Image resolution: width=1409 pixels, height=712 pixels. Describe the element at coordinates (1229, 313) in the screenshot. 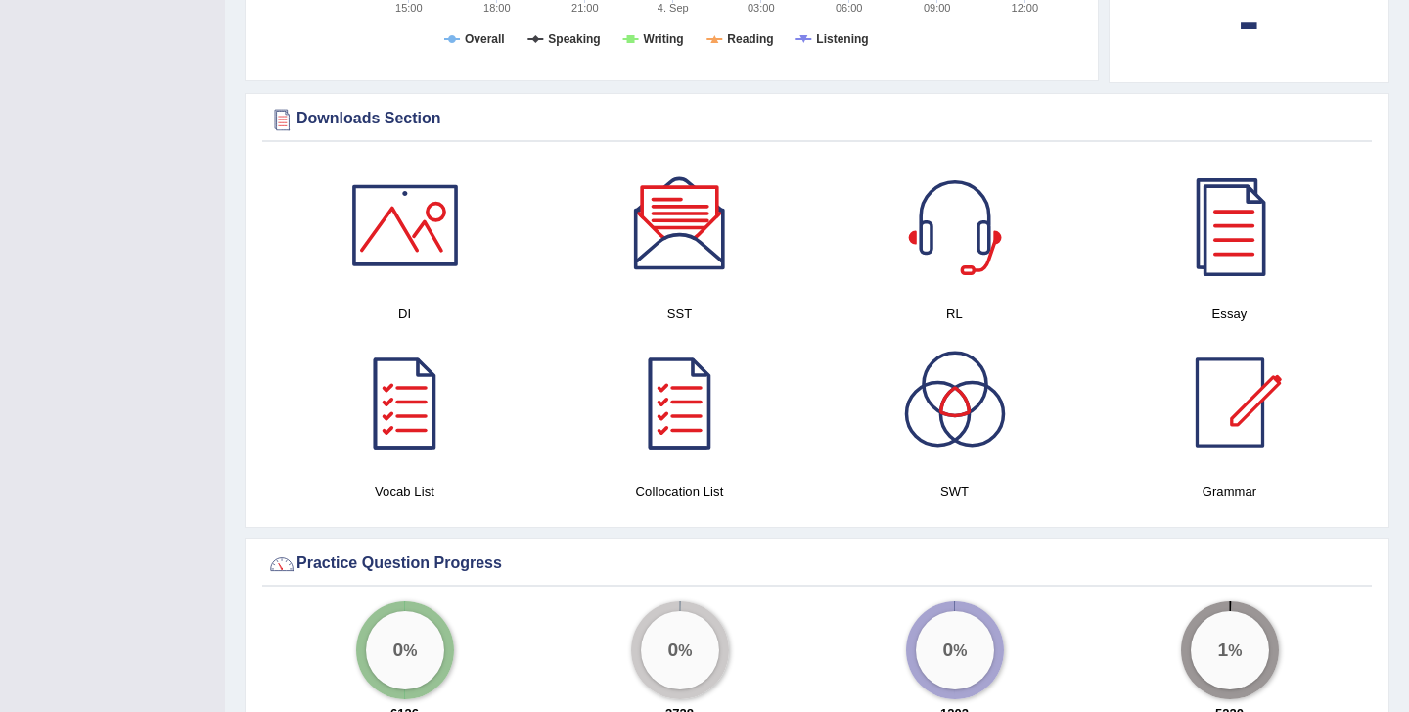

I see `h4: Essay` at that location.